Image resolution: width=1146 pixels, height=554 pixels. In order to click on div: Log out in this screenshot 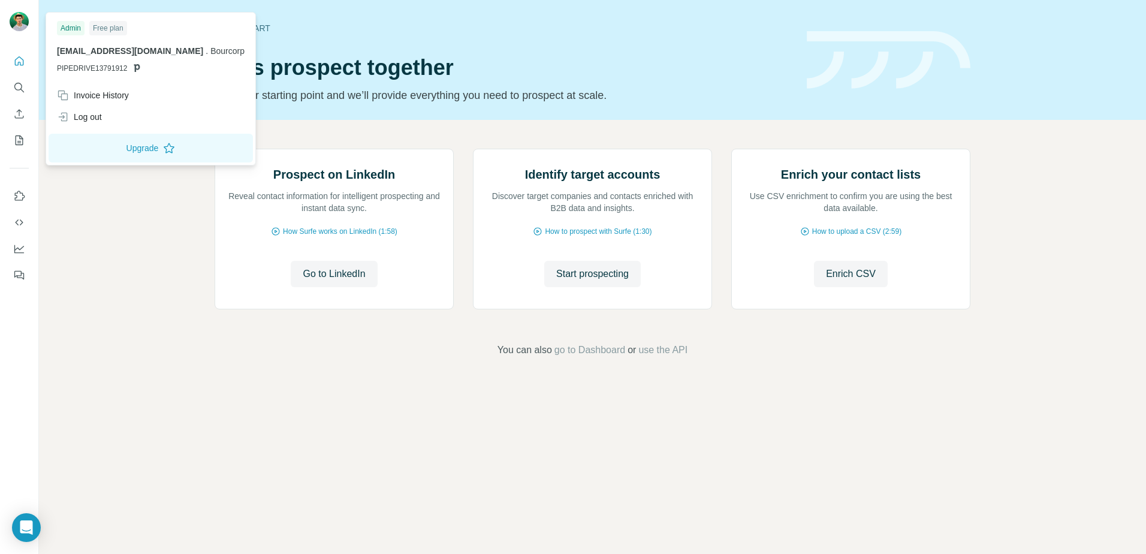, I will do `click(79, 117)`.